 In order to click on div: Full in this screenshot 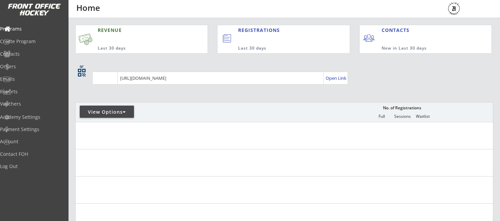, I will do `click(381, 116)`.